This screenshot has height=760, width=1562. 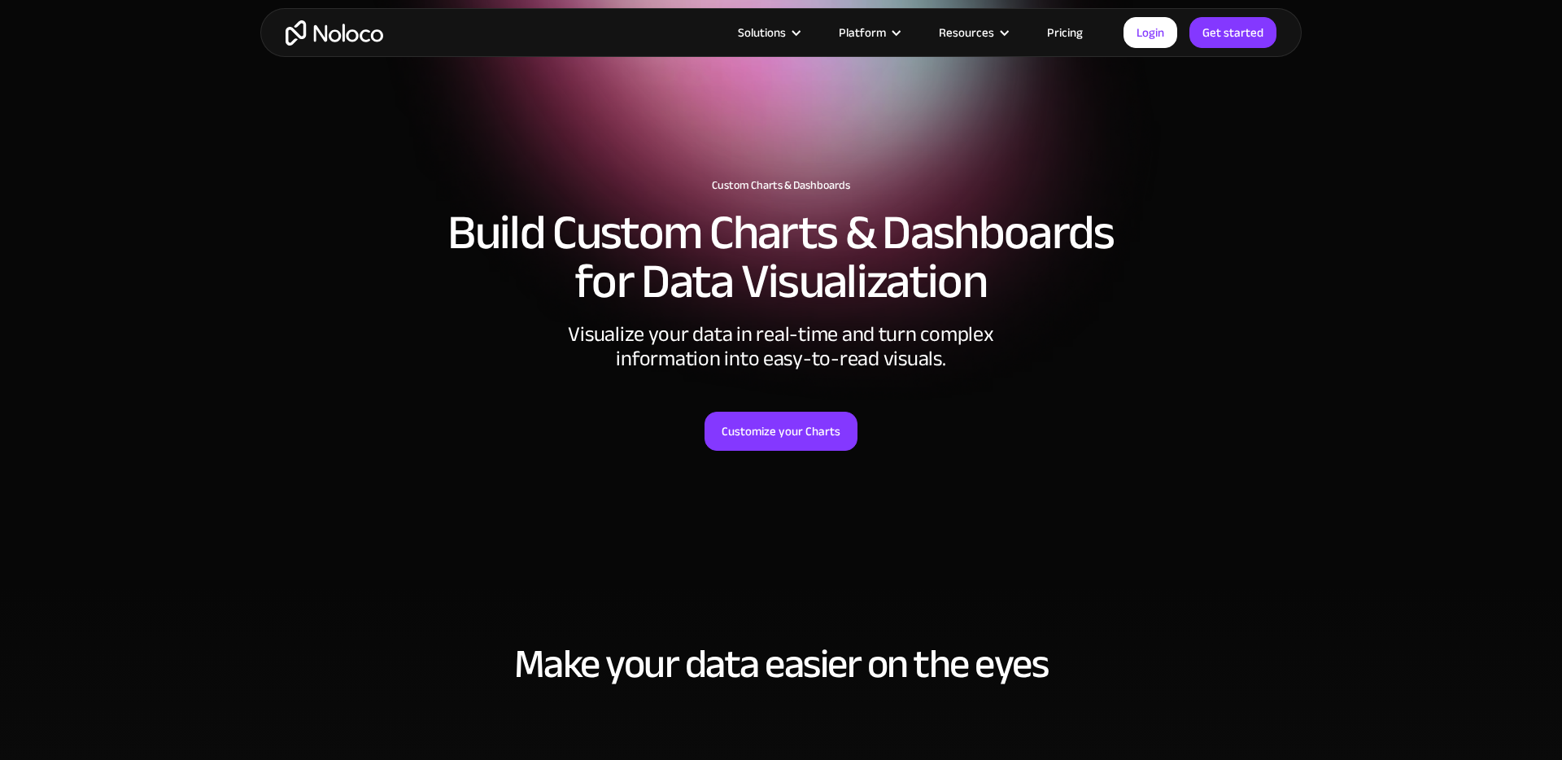 What do you see at coordinates (334, 33) in the screenshot?
I see `a: home` at bounding box center [334, 33].